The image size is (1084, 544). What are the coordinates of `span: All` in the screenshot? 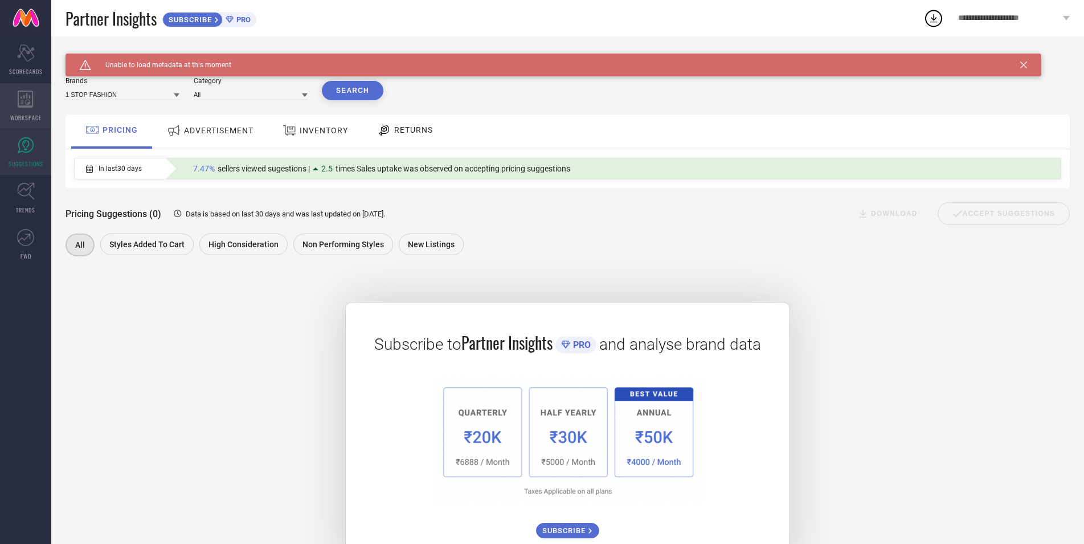 It's located at (80, 245).